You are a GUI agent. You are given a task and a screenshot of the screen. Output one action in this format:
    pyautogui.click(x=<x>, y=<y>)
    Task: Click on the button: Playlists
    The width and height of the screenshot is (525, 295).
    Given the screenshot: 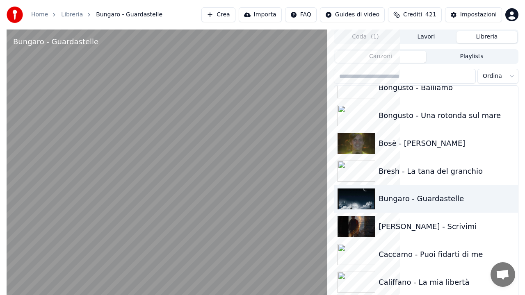 What is the action you would take?
    pyautogui.click(x=471, y=57)
    